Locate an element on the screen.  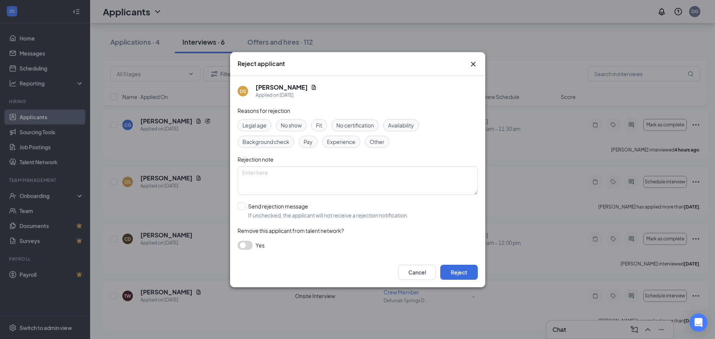
span: No show is located at coordinates (291, 125).